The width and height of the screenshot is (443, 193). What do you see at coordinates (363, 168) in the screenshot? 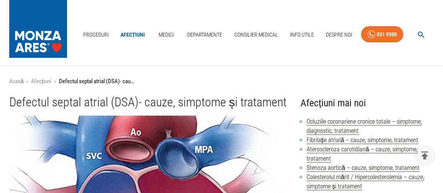
I see `a: Stenoza aortică – cauze, simptome, tratament` at bounding box center [363, 168].